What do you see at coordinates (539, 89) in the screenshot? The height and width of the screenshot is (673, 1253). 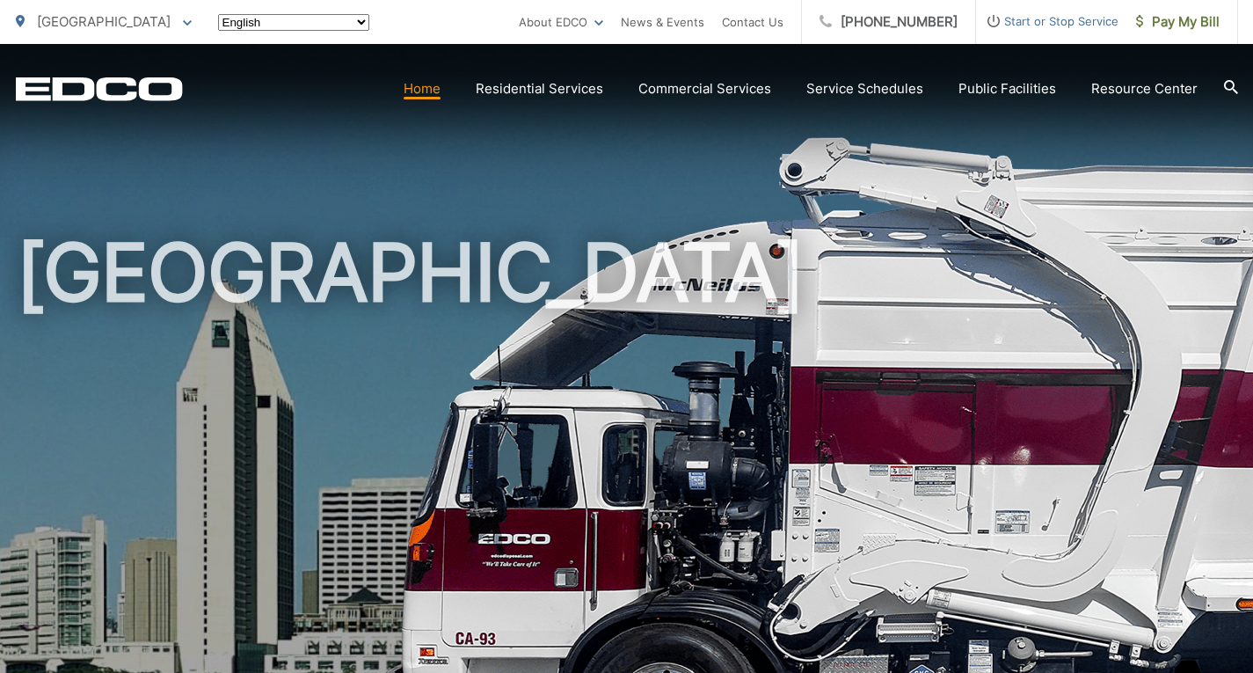 I see `a: Residential Services` at bounding box center [539, 89].